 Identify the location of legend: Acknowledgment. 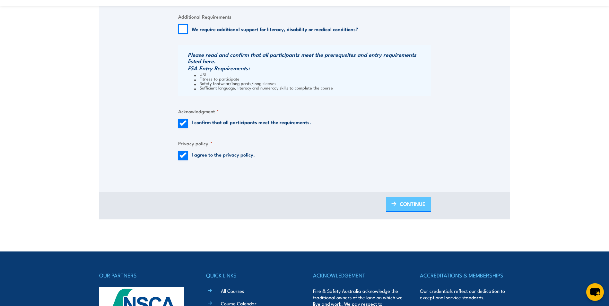
(198, 111).